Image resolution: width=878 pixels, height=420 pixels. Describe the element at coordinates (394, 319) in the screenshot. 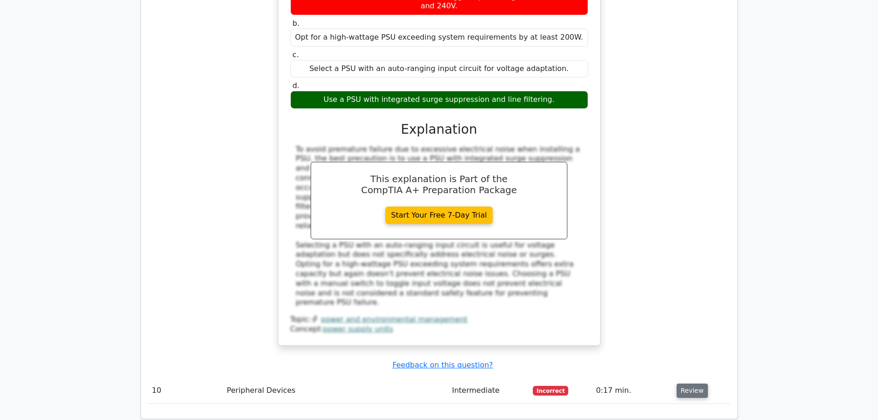

I see `a: power and environmental management` at that location.